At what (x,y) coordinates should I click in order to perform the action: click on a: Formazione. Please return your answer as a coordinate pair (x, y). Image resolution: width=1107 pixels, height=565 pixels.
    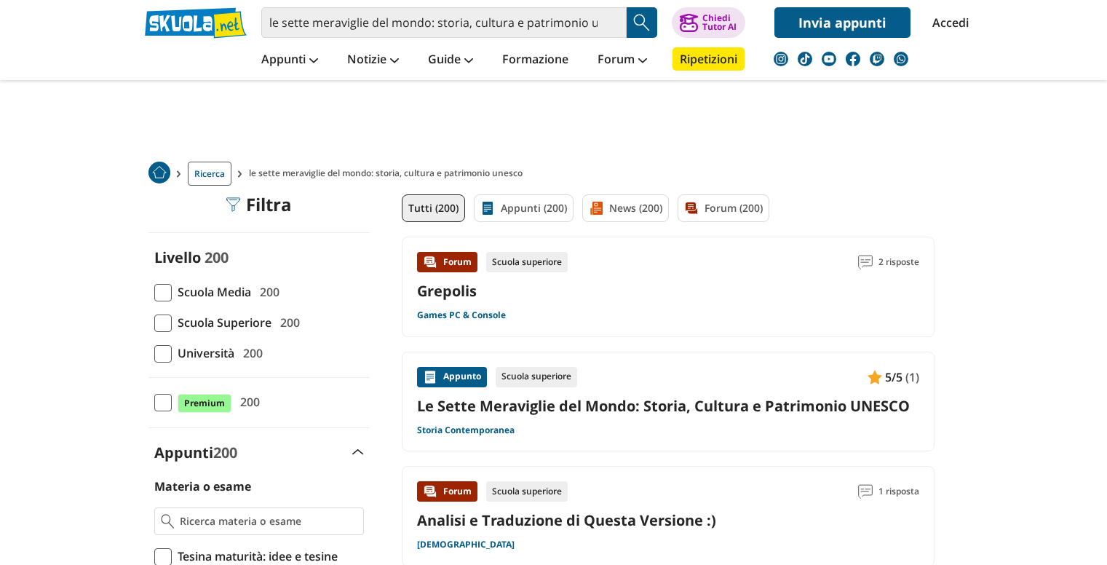
    Looking at the image, I should click on (535, 60).